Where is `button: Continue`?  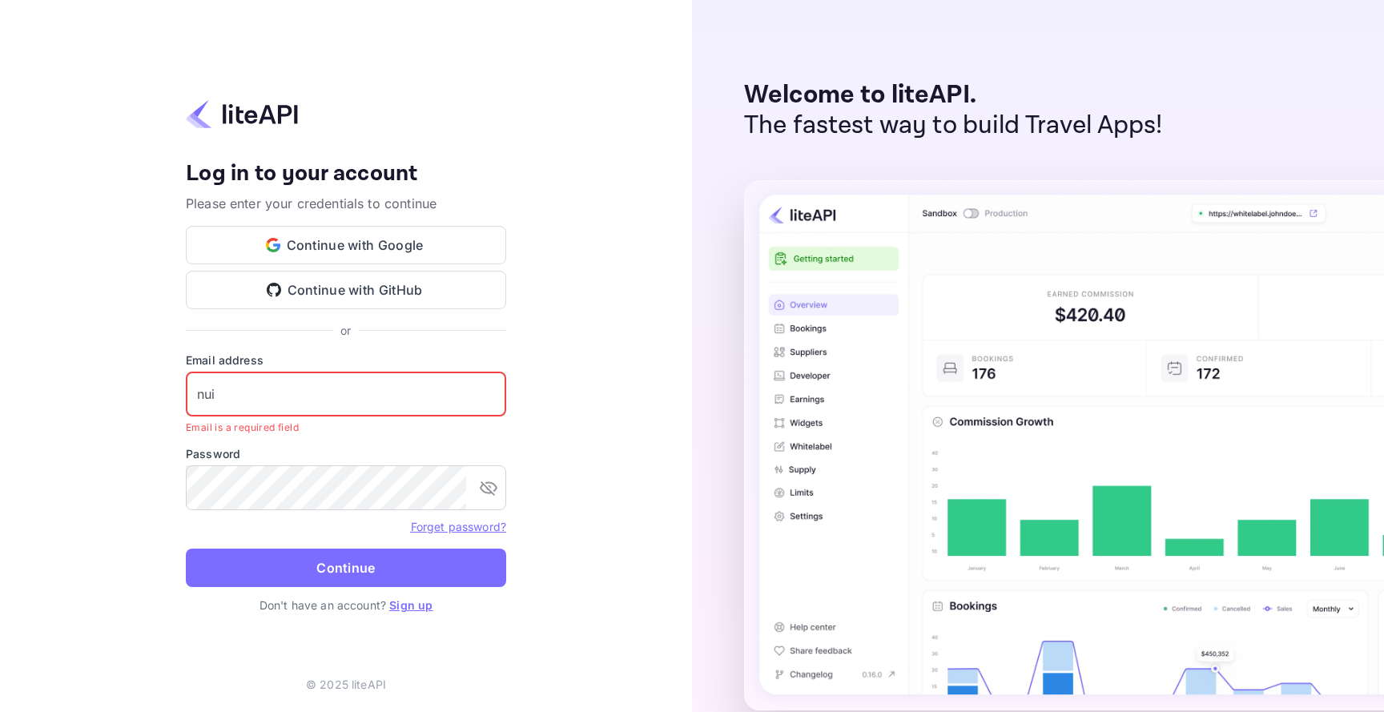 button: Continue is located at coordinates (346, 568).